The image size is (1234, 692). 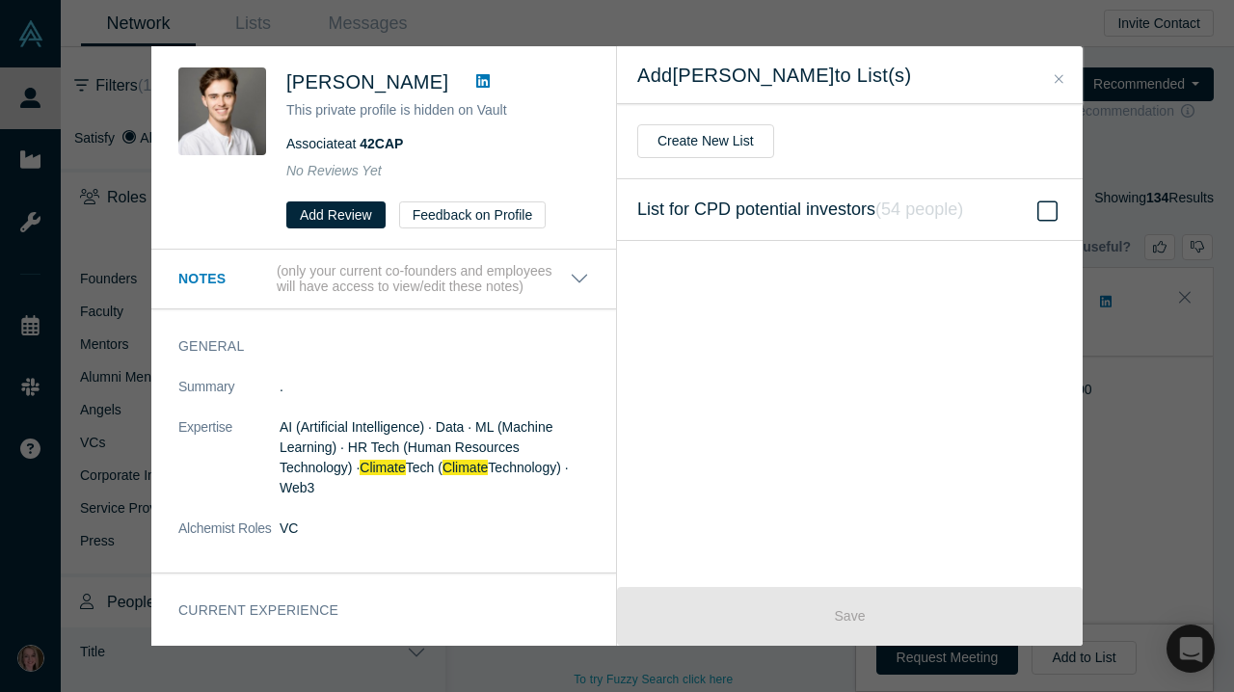 What do you see at coordinates (424, 468) in the screenshot?
I see `span: Tech (` at bounding box center [424, 468].